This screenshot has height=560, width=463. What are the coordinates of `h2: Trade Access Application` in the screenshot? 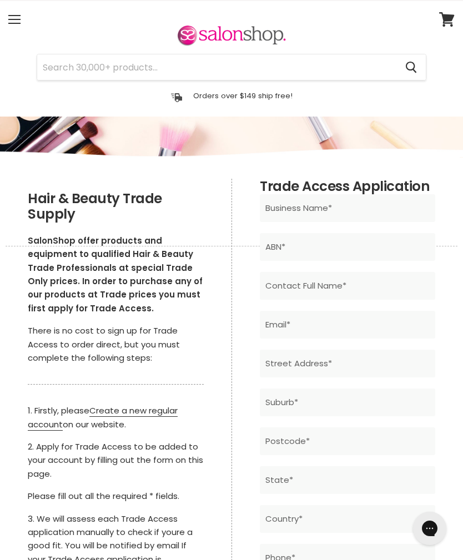 It's located at (348, 187).